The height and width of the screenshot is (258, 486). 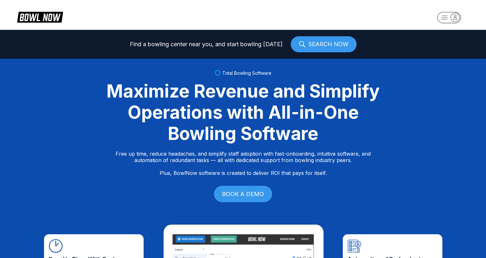 What do you see at coordinates (243, 194) in the screenshot?
I see `a: BOOK A DEMO` at bounding box center [243, 194].